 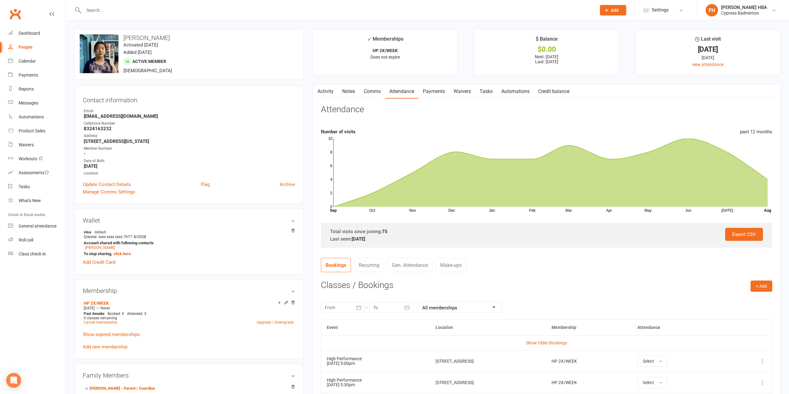 What do you see at coordinates (27, 61) in the screenshot?
I see `div: Calendar` at bounding box center [27, 61].